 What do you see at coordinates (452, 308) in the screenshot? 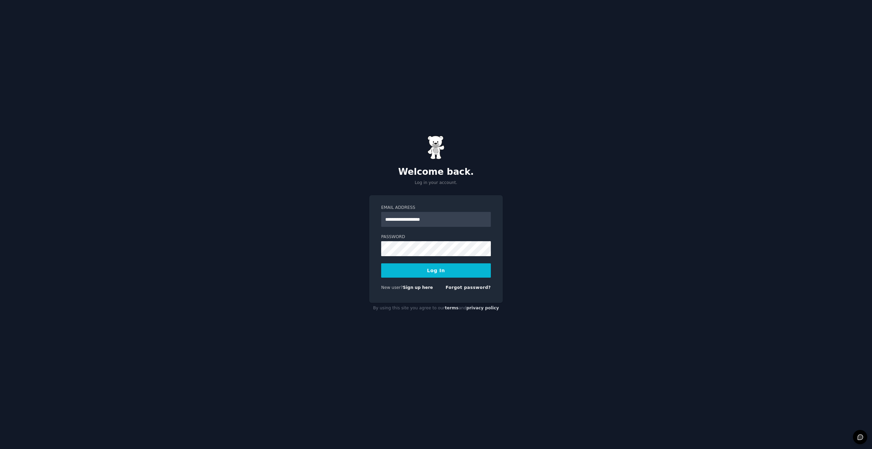
I see `a: terms` at bounding box center [452, 308].